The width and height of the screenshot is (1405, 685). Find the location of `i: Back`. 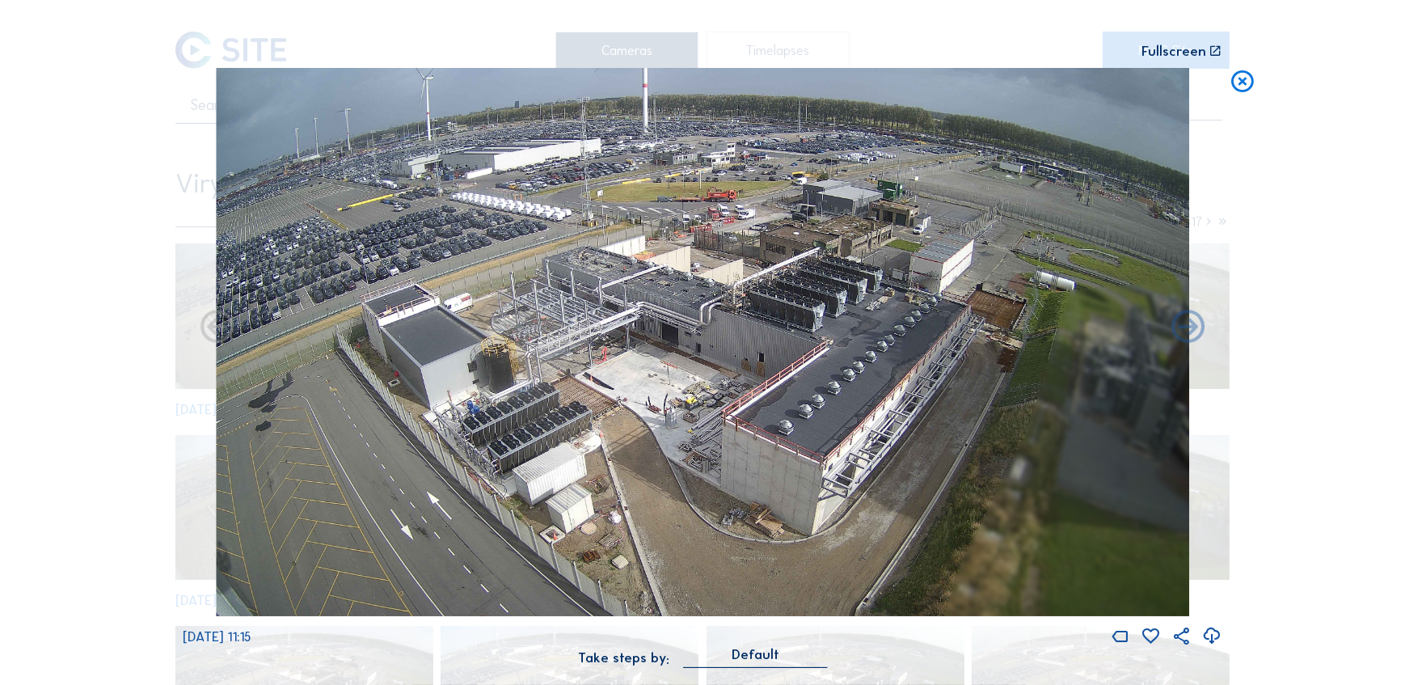

i: Back is located at coordinates (1188, 328).